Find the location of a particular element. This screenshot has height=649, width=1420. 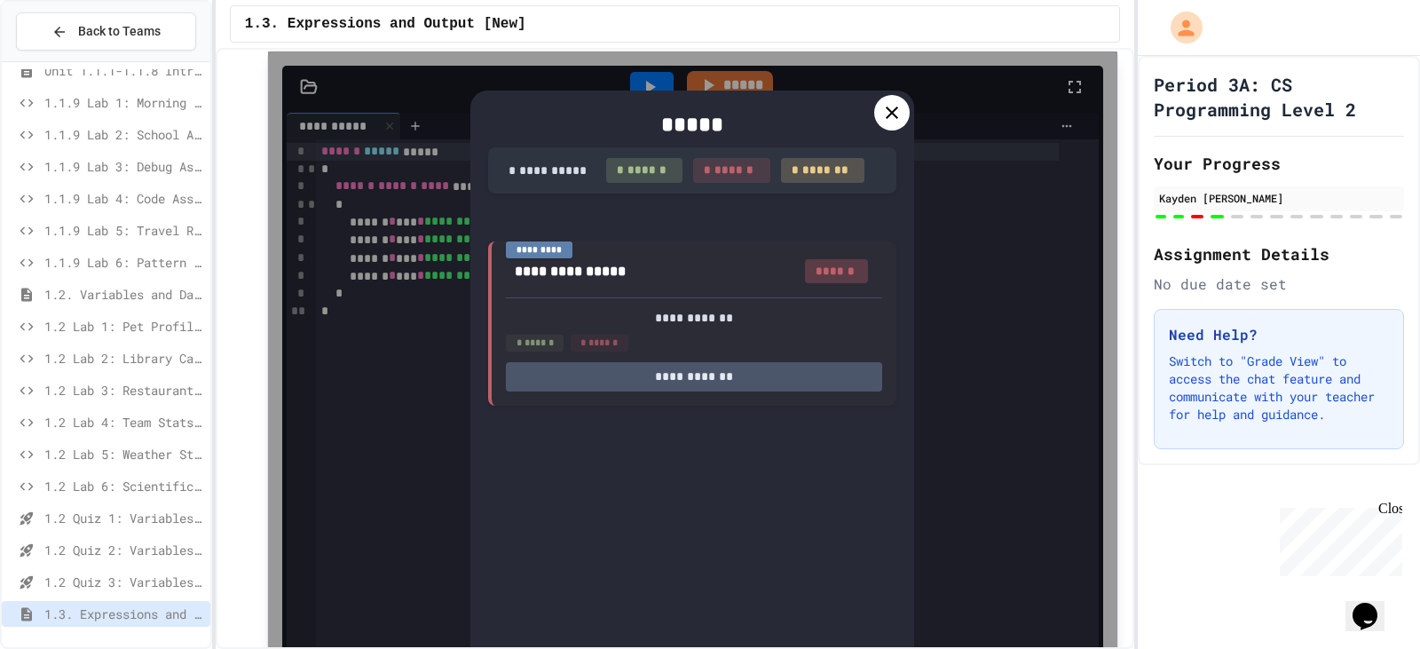

span: 1.2 Lab 1: Pet Profile Fix is located at coordinates (123, 326).